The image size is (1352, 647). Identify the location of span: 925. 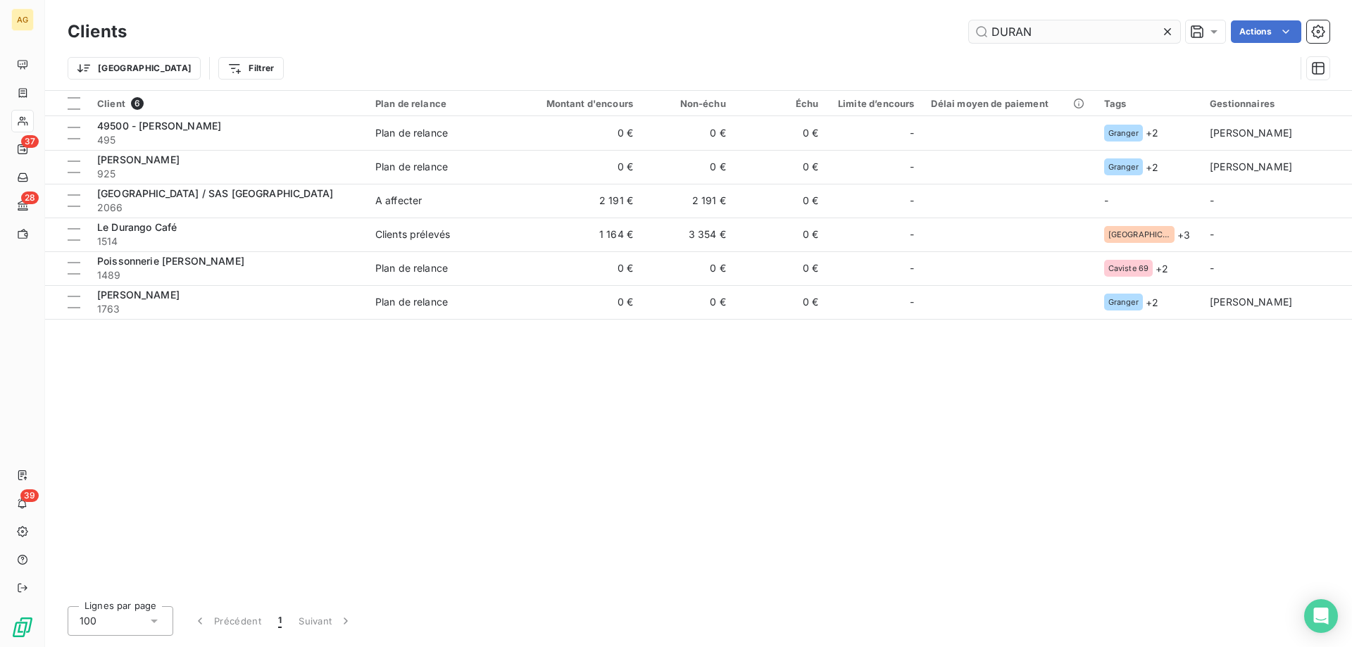
(227, 174).